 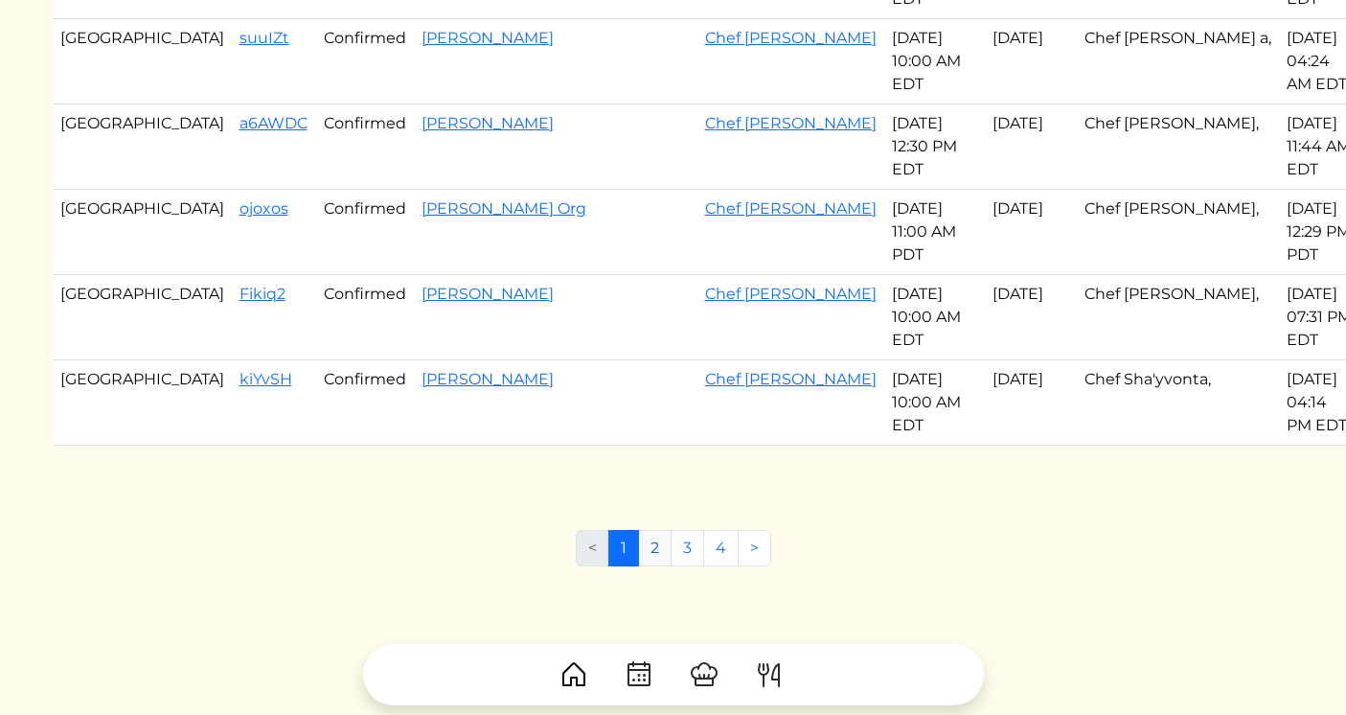 What do you see at coordinates (704, 675) in the screenshot?
I see `img: ChefHat-a374fb509e4f37eb0702ca99f5f64f3b6956810f32a249b33092029f8484b388.svg` at bounding box center [704, 675].